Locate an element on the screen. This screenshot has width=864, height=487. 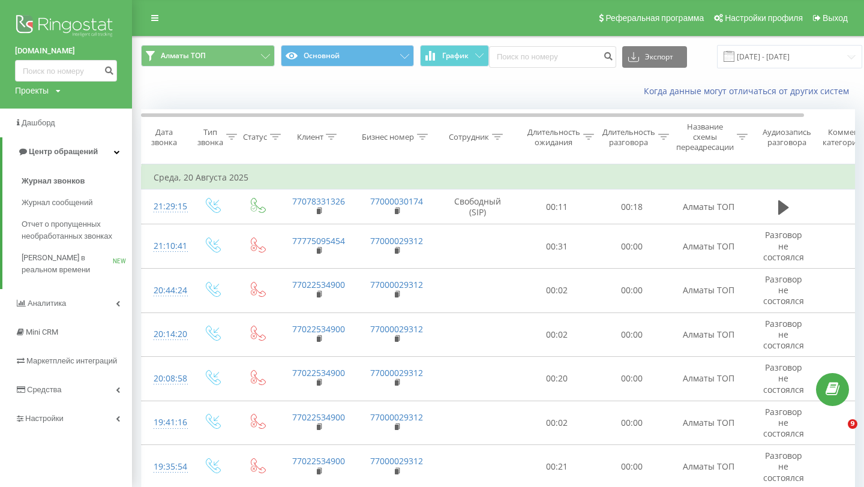
div: Длительность разговора is located at coordinates (629, 137).